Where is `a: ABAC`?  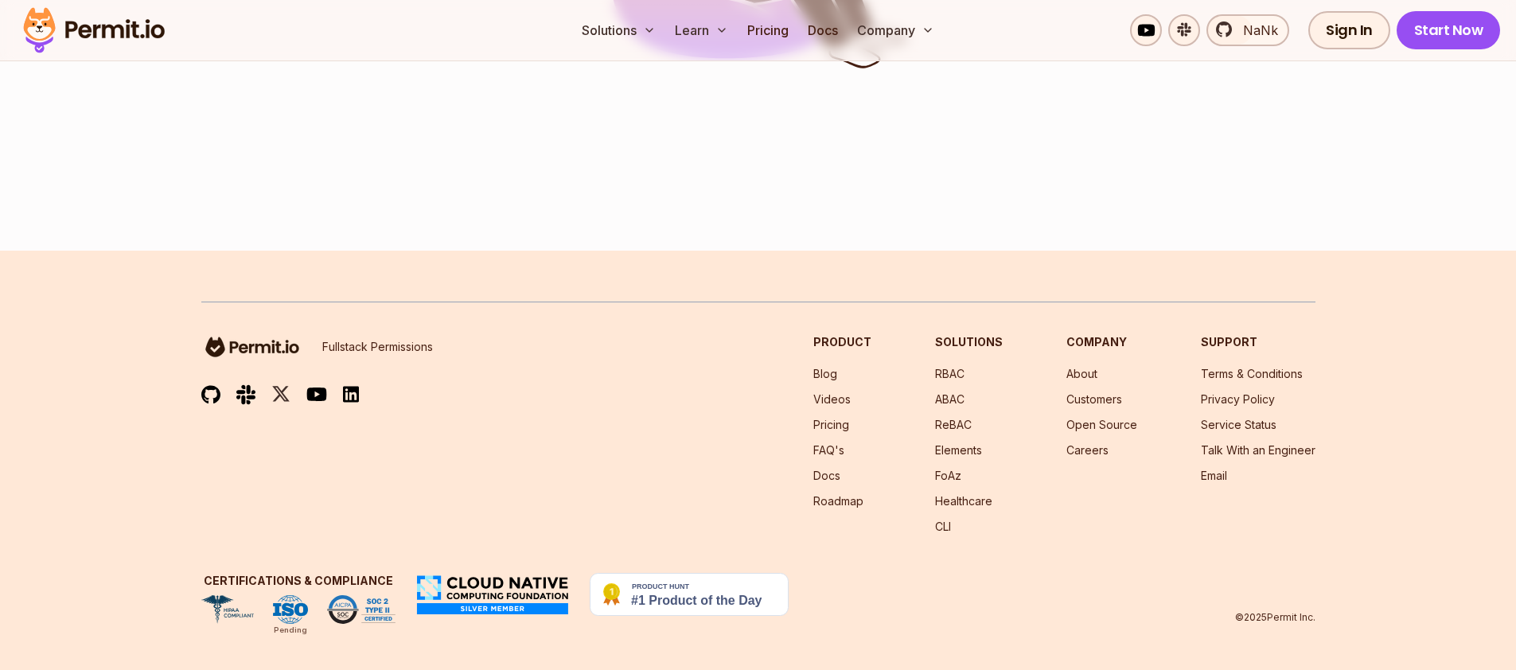 a: ABAC is located at coordinates (949, 399).